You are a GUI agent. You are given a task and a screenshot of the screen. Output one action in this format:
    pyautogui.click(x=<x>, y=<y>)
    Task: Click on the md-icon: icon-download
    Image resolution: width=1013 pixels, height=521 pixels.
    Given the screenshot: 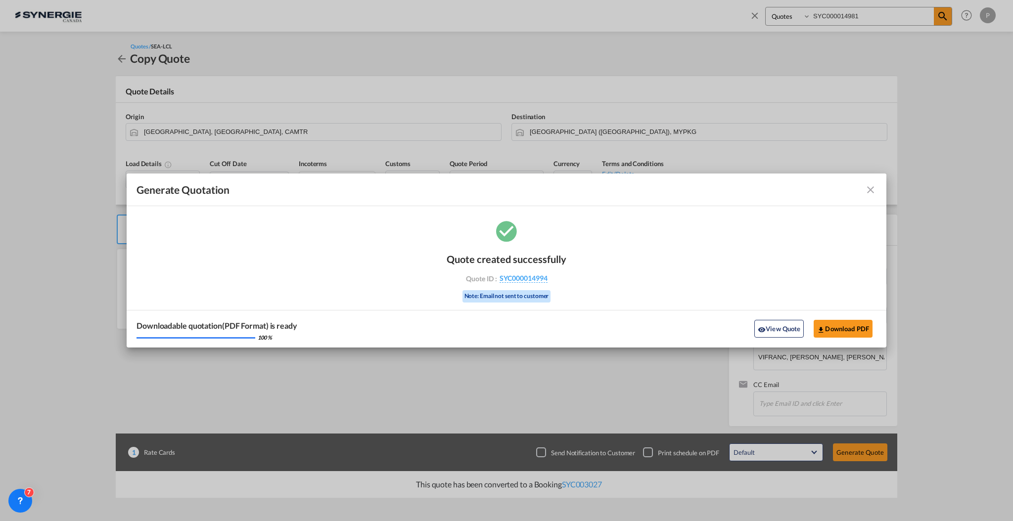 What is the action you would take?
    pyautogui.click(x=821, y=330)
    